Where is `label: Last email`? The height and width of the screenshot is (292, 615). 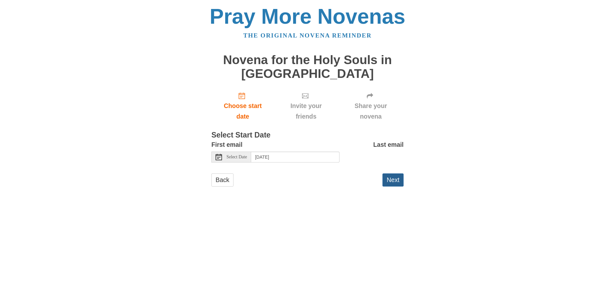 label: Last email is located at coordinates (388, 144).